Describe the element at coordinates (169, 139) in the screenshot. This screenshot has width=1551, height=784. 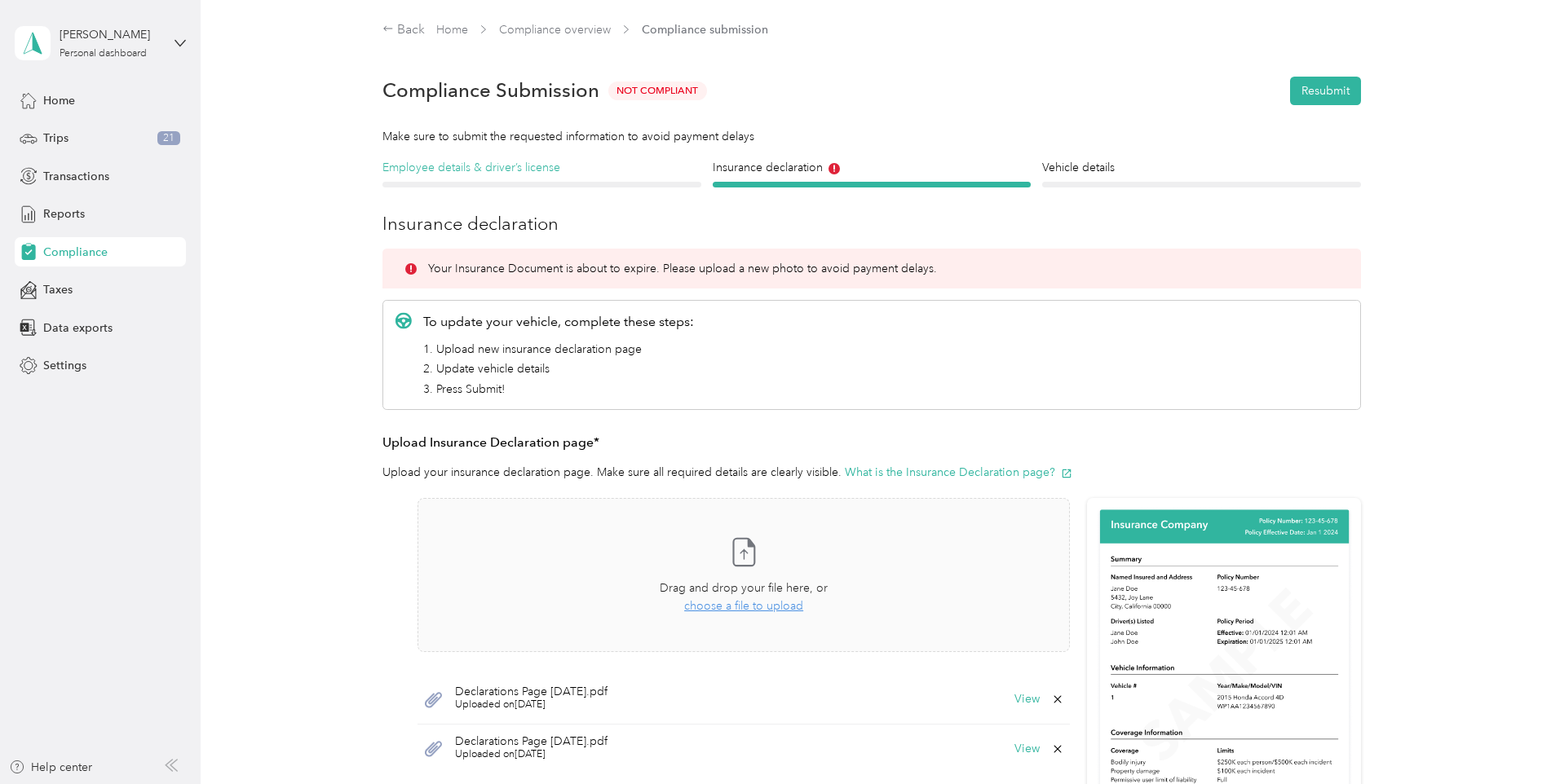
I see `span: 21` at that location.